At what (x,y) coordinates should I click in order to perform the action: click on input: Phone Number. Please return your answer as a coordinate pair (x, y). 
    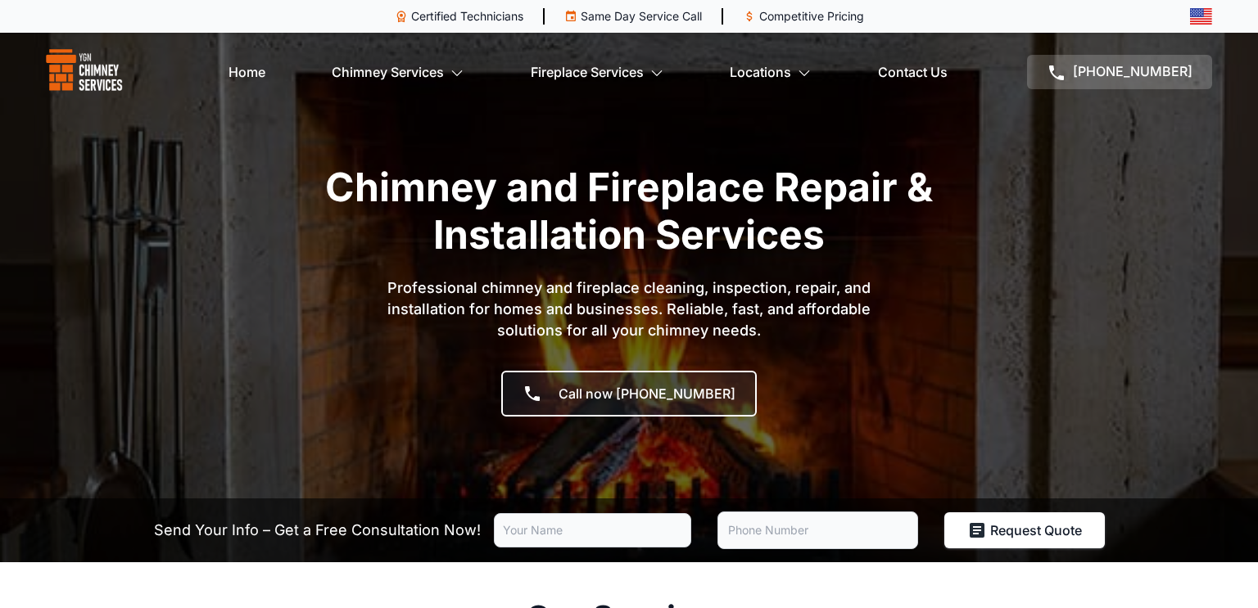
    Looking at the image, I should click on (817, 531).